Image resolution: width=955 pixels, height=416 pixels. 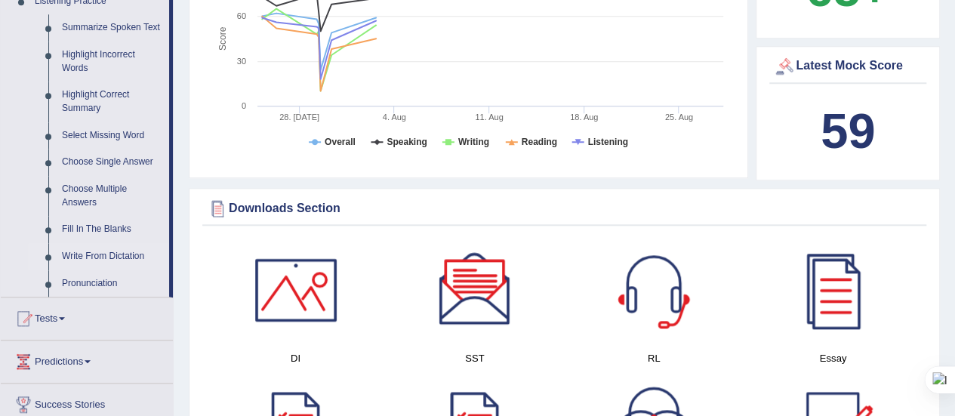 I want to click on a: Summarize Spoken Text, so click(x=112, y=28).